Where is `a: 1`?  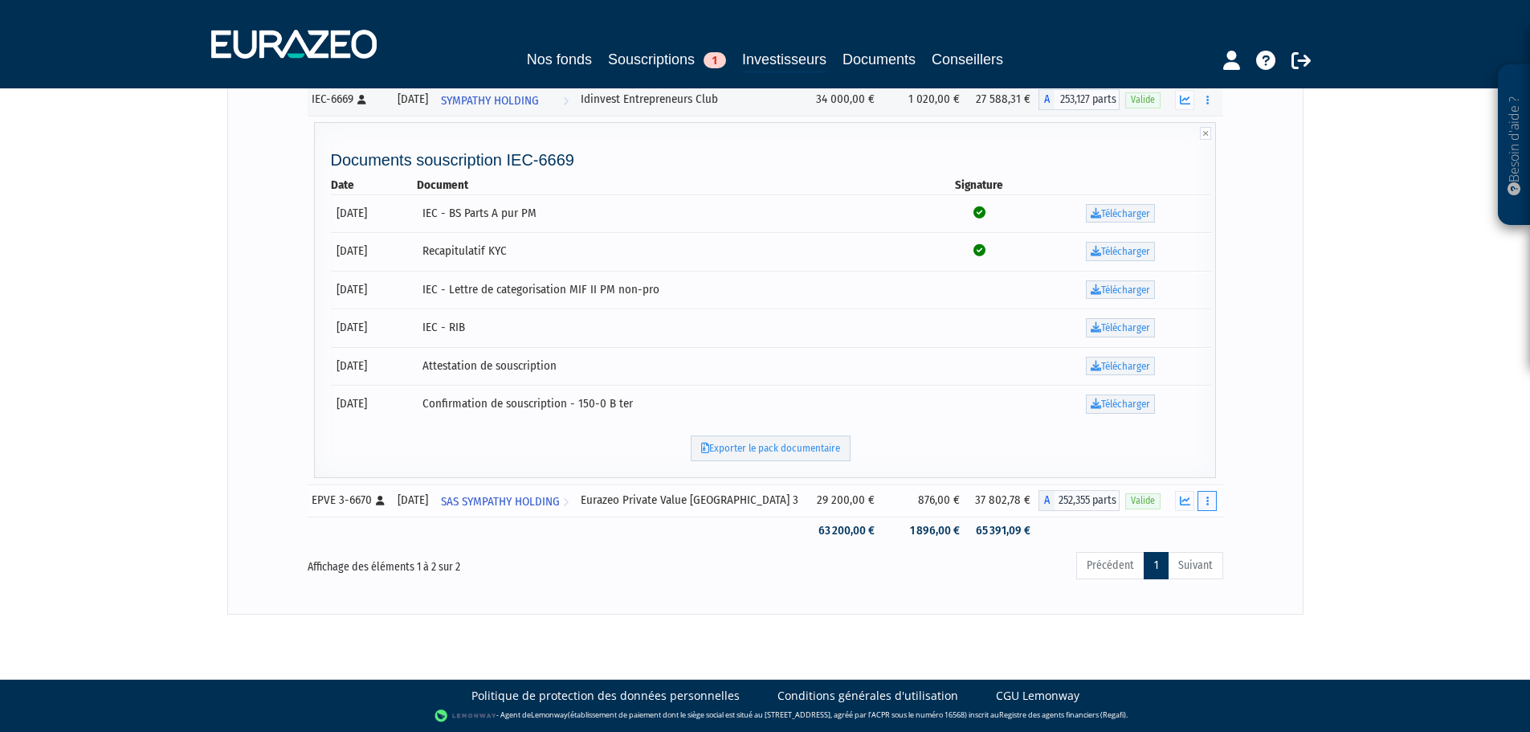 a: 1 is located at coordinates (1156, 565).